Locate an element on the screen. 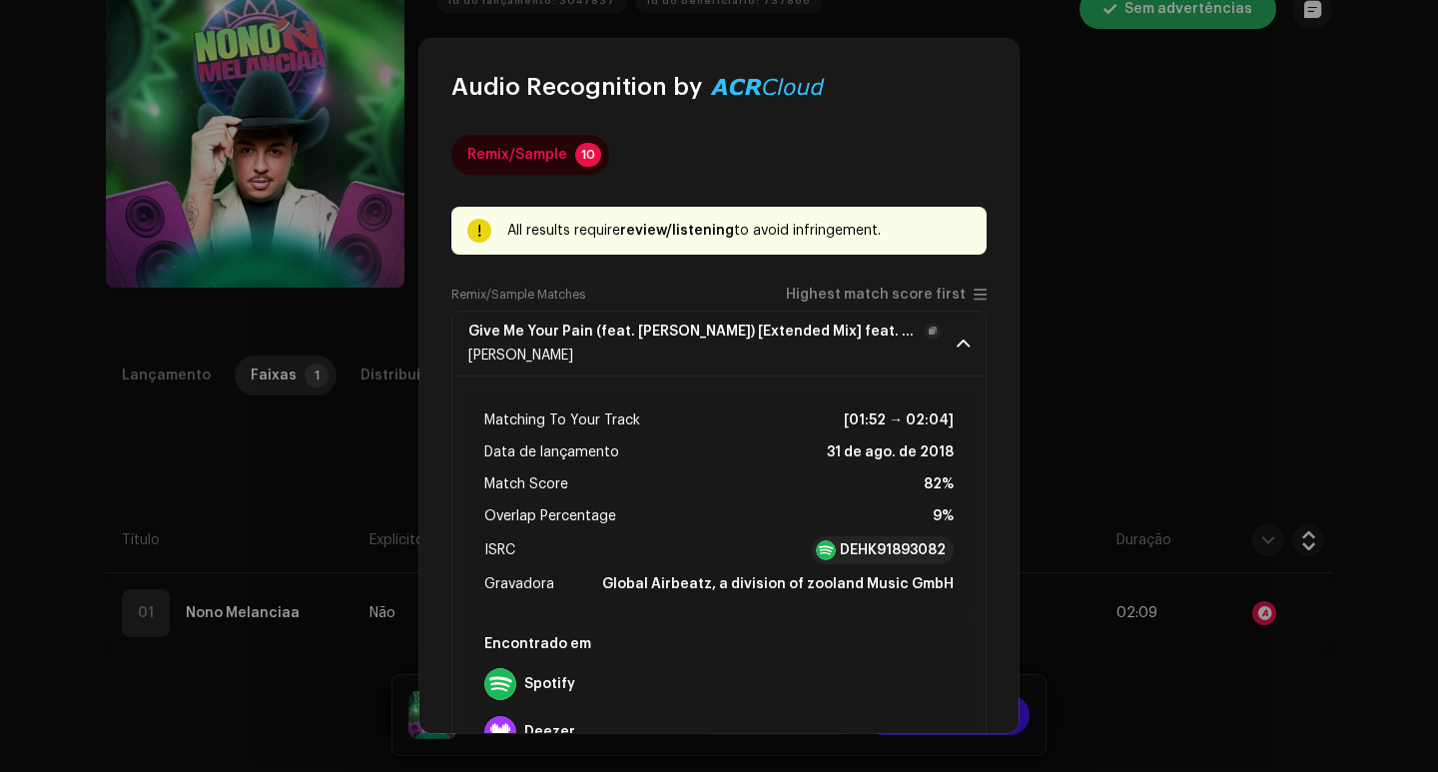 The height and width of the screenshot is (772, 1438). strong: Deezer is located at coordinates (549, 732).